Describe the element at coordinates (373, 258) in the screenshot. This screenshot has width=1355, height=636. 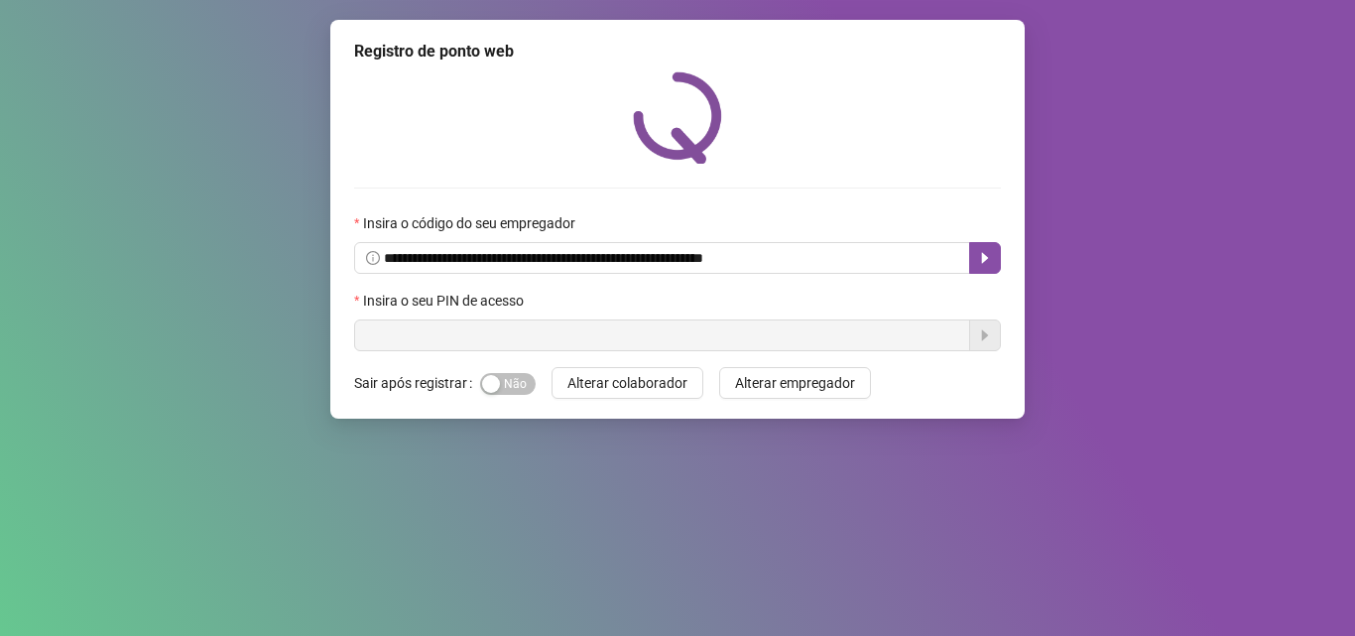
I see `span: info-circle` at that location.